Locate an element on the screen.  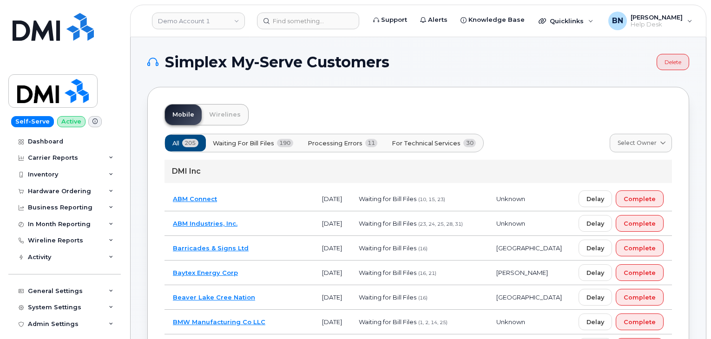
a: Baytex Energy Corp is located at coordinates (205, 273).